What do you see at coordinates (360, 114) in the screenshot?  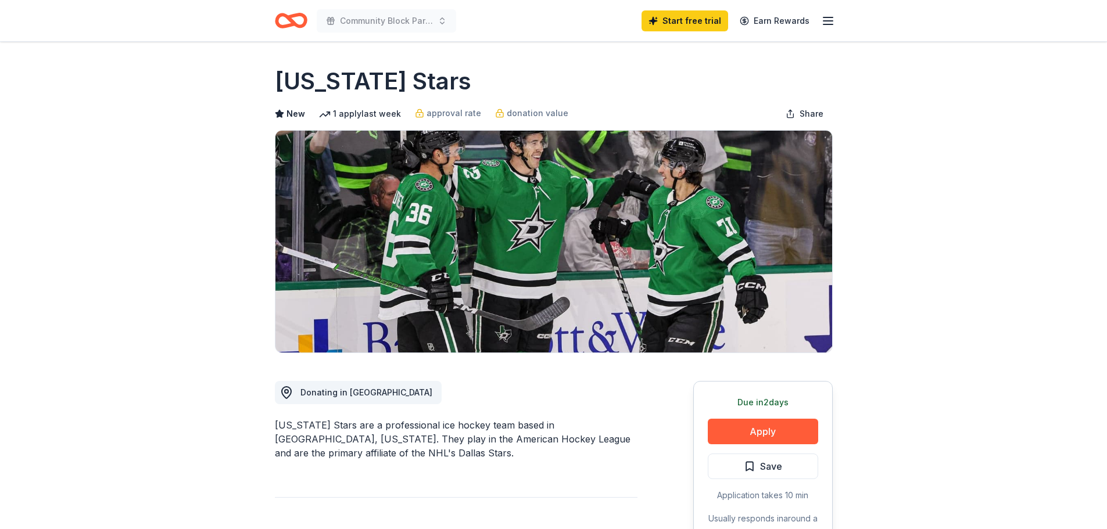 I see `div: 1 apply last week` at bounding box center [360, 114].